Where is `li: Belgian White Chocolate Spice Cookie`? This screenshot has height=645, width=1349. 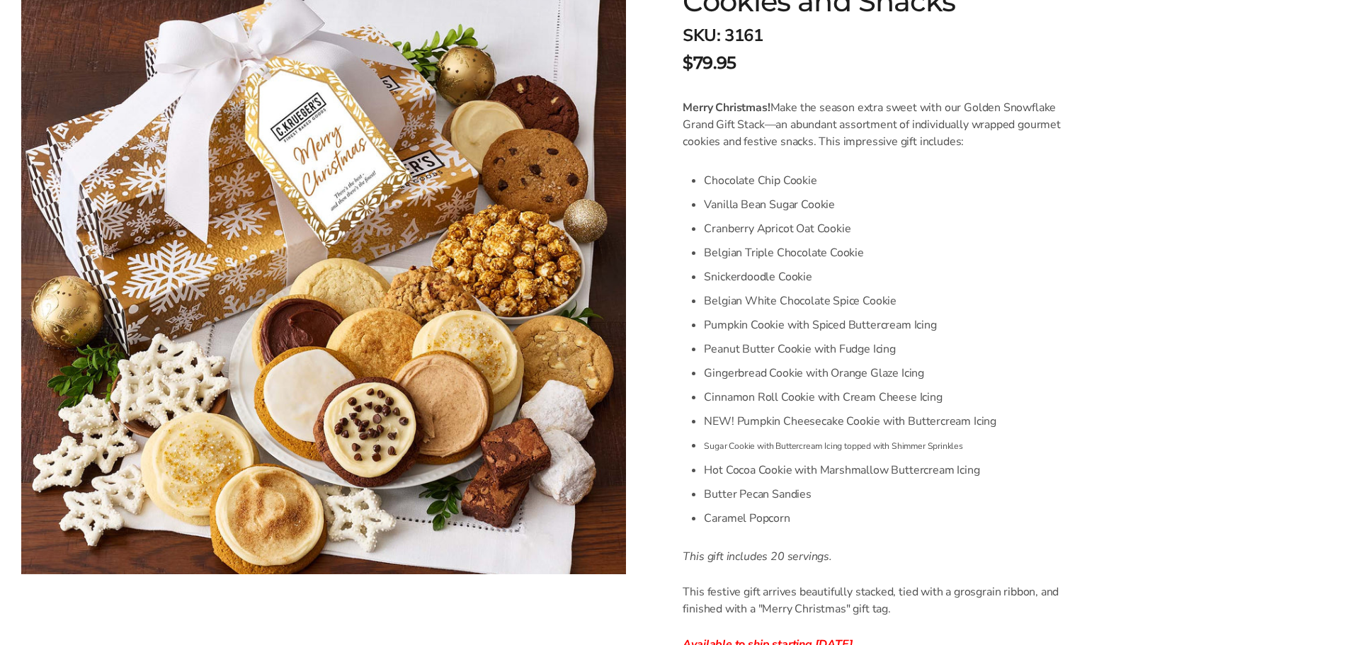 li: Belgian White Chocolate Spice Cookie is located at coordinates (886, 301).